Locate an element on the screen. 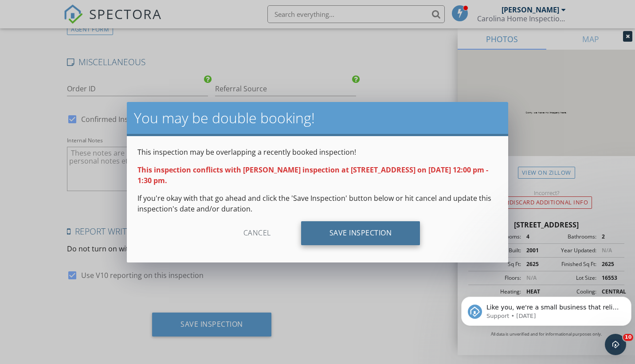 The image size is (635, 364). h2: You may be double booking! is located at coordinates (317, 118).